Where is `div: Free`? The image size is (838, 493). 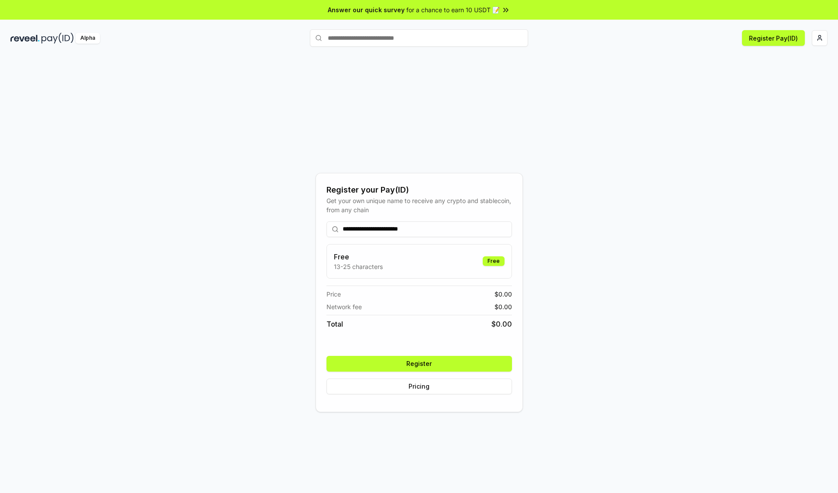
div: Free is located at coordinates (494, 261).